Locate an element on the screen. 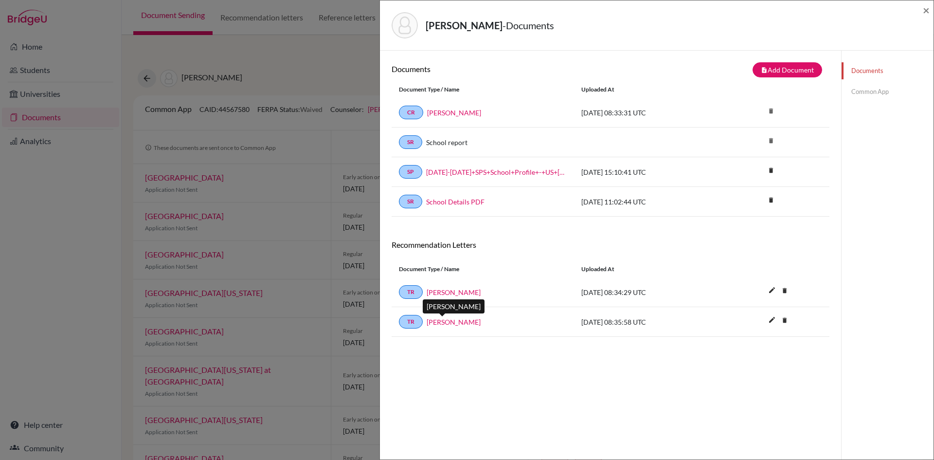 The height and width of the screenshot is (460, 934). i: note_add is located at coordinates (765, 70).